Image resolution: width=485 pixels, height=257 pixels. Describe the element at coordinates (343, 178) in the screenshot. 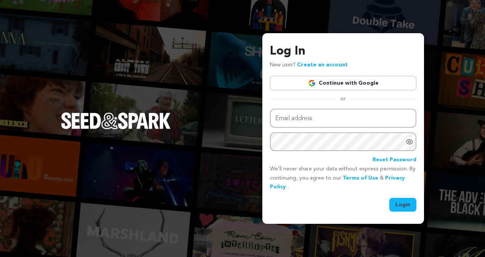

I see `p: We’ll never share your data without express permission. By continuing, you agree to our & .` at that location.